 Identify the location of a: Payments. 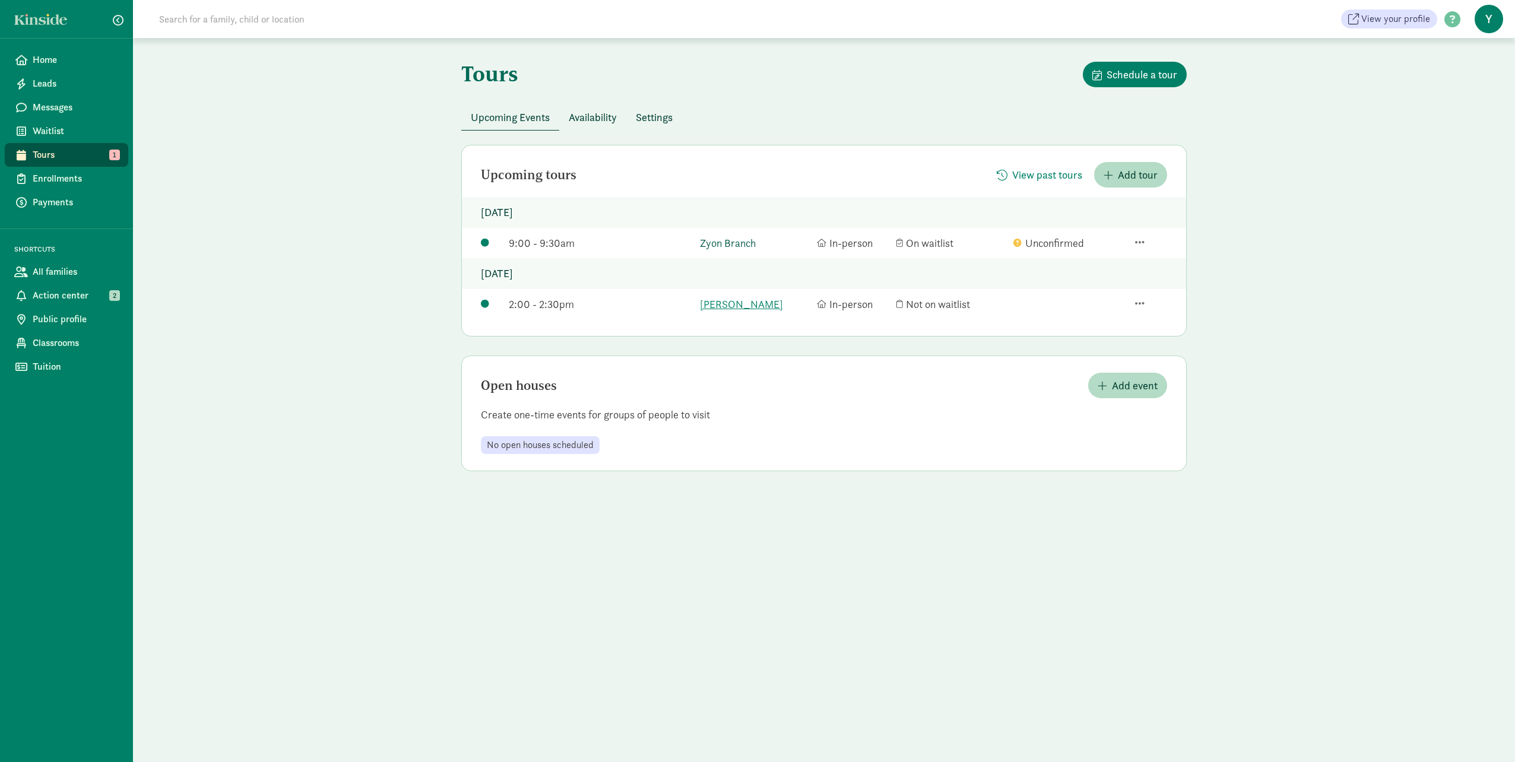
(66, 202).